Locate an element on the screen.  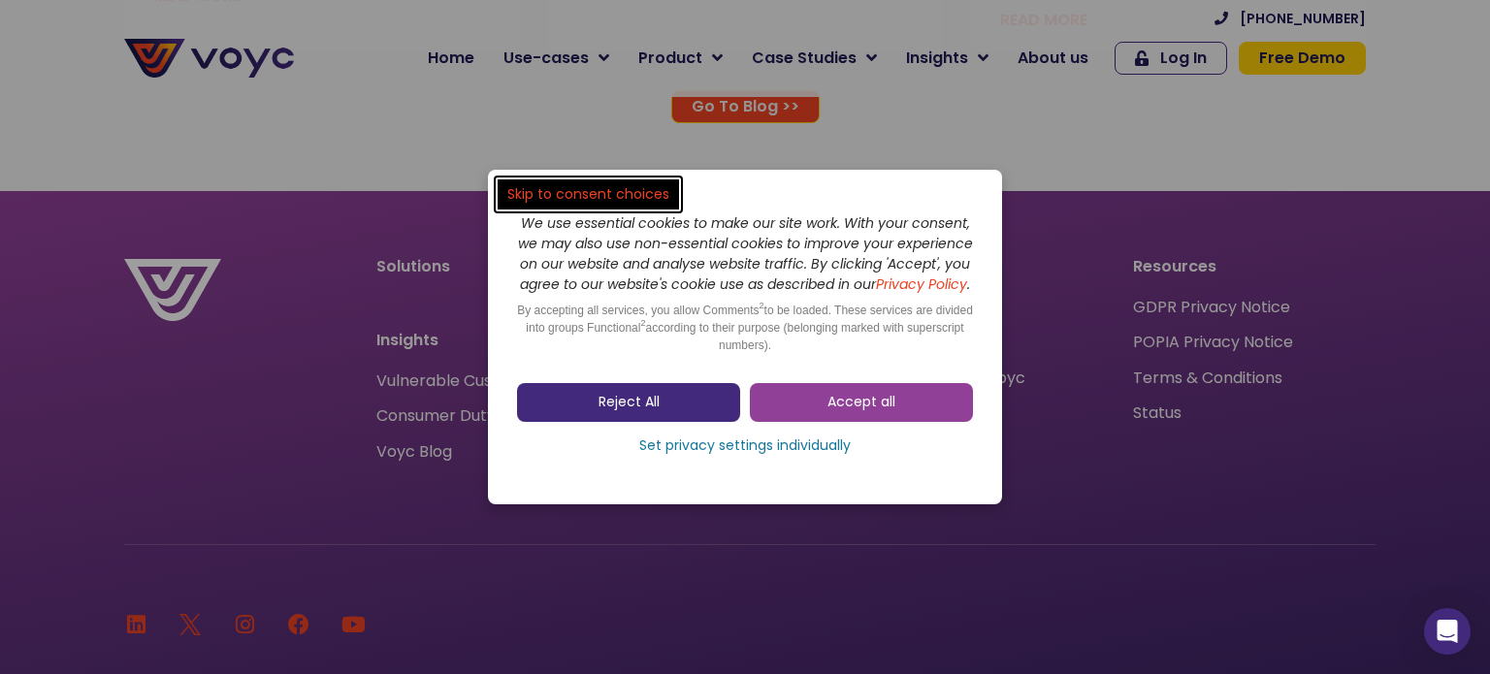
a: Set privacy settings individually is located at coordinates (745, 446).